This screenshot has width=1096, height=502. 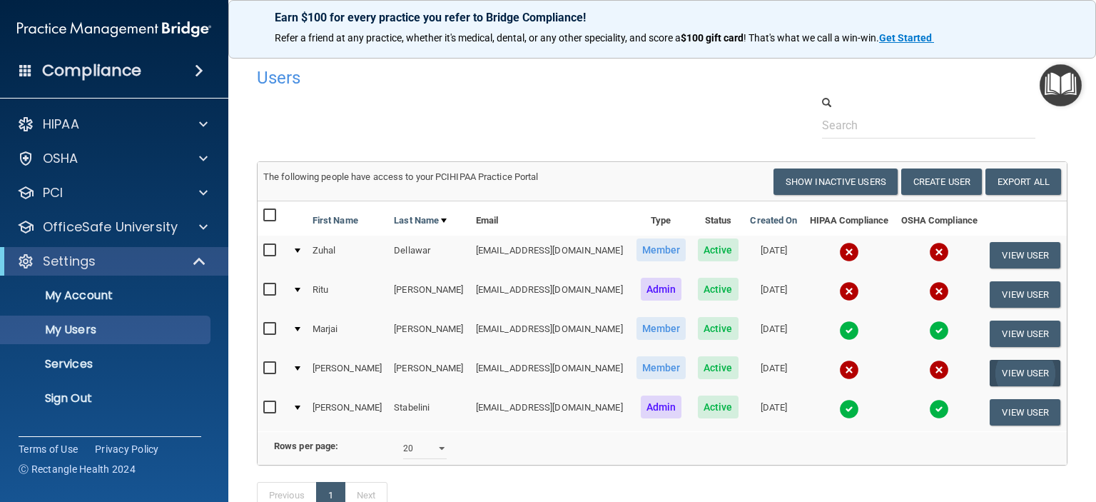 I want to click on p: Services, so click(x=106, y=364).